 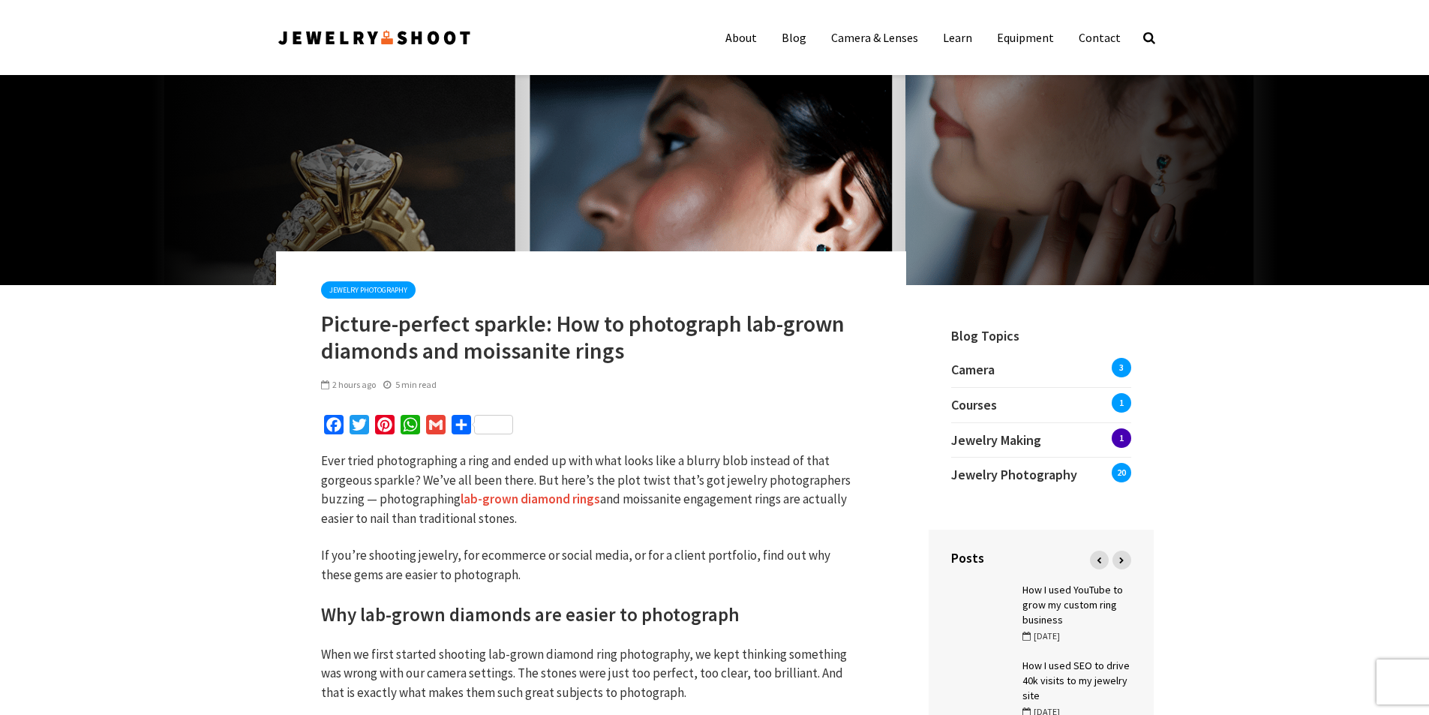 What do you see at coordinates (996, 440) in the screenshot?
I see `span: Jewelry Making` at bounding box center [996, 440].